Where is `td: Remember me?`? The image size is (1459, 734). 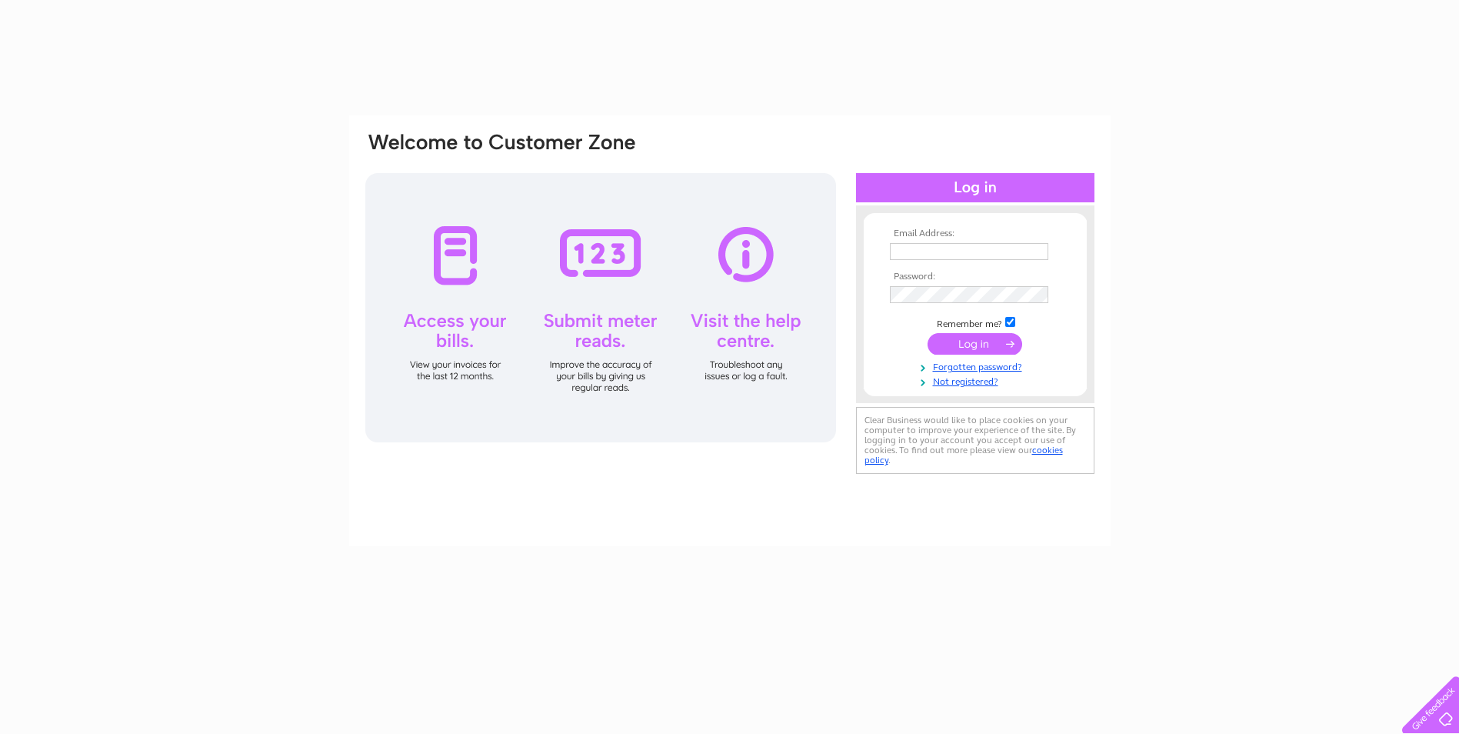 td: Remember me? is located at coordinates (975, 322).